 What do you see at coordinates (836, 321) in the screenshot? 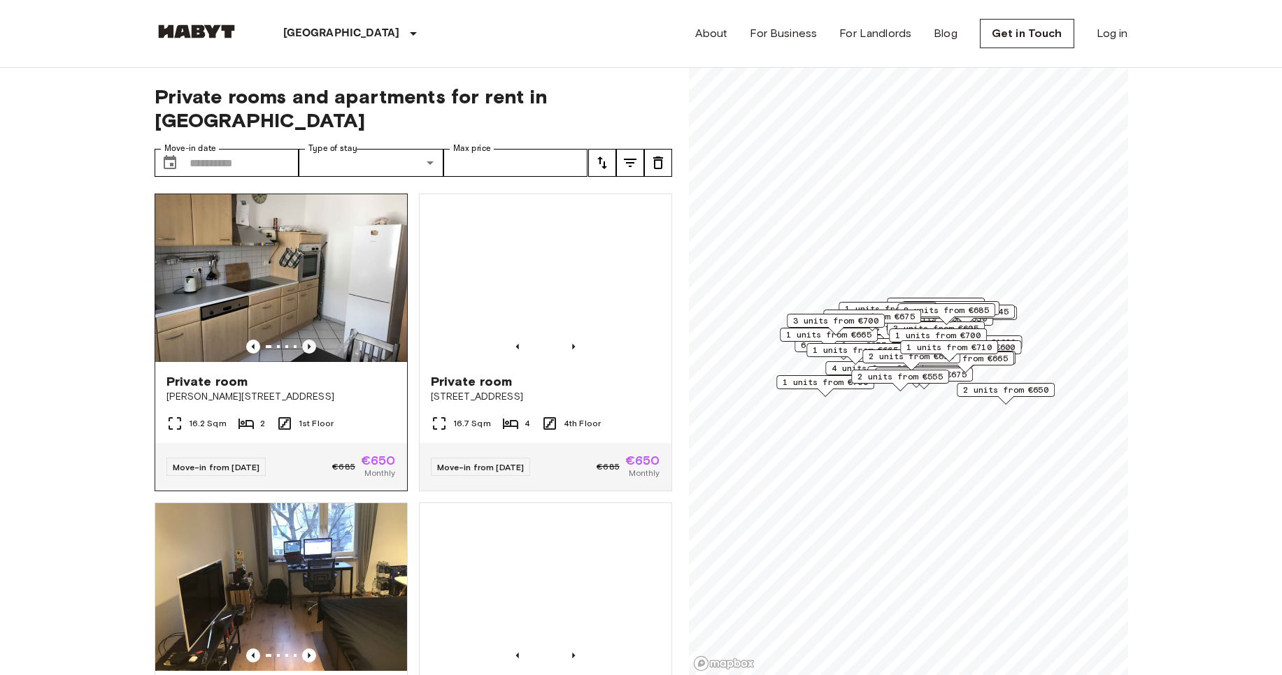
I see `span: 3 units from €700` at bounding box center [836, 321].